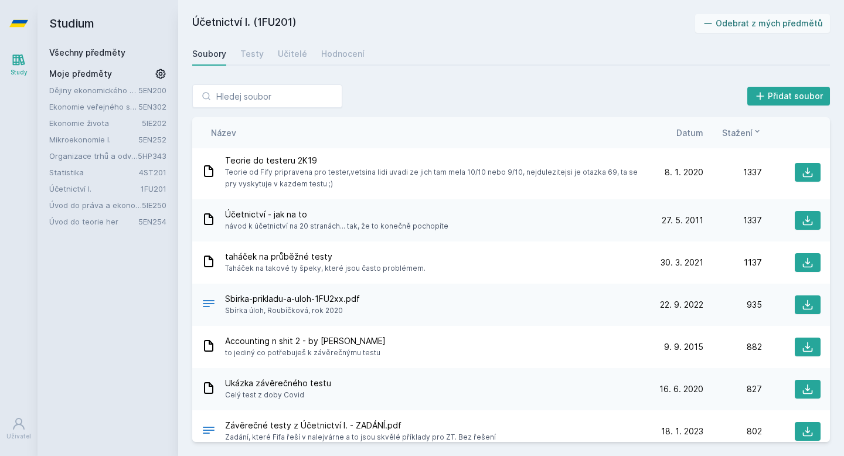 This screenshot has height=456, width=844. What do you see at coordinates (733, 389) in the screenshot?
I see `div: 827` at bounding box center [733, 389].